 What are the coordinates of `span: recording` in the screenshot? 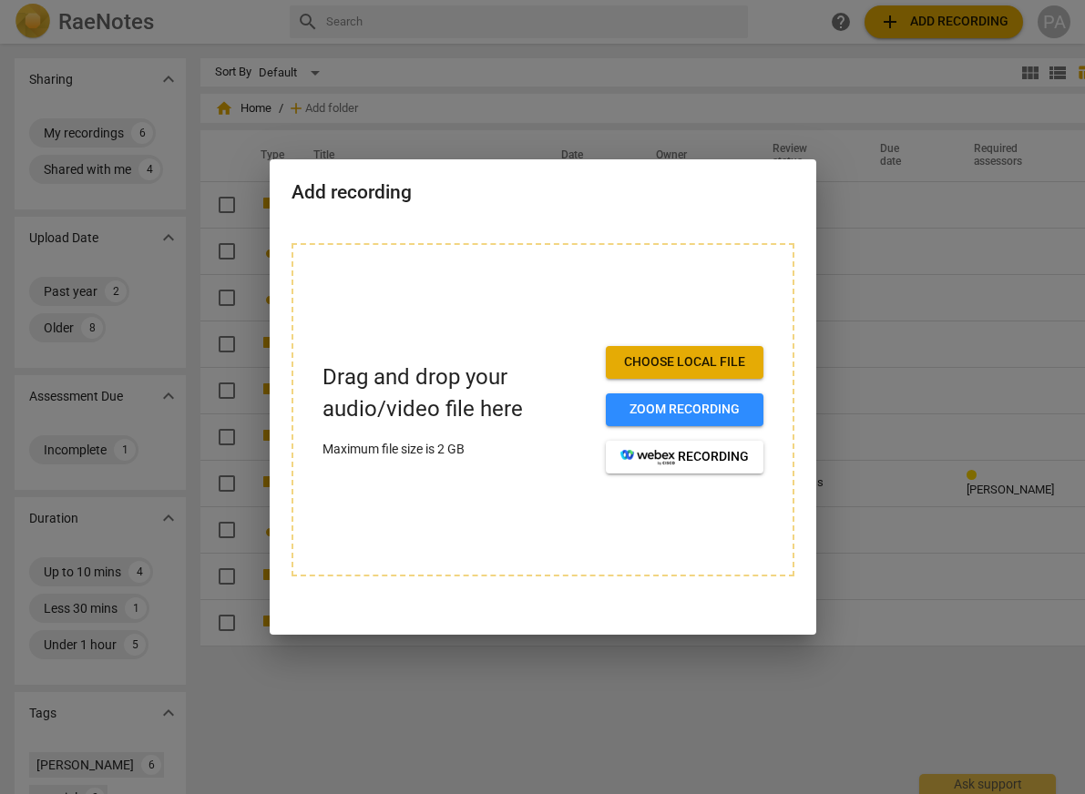 It's located at (684, 457).